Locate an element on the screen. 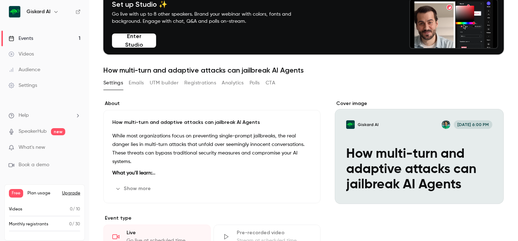 The width and height of the screenshot is (518, 241). div: Videos is located at coordinates (21, 54).